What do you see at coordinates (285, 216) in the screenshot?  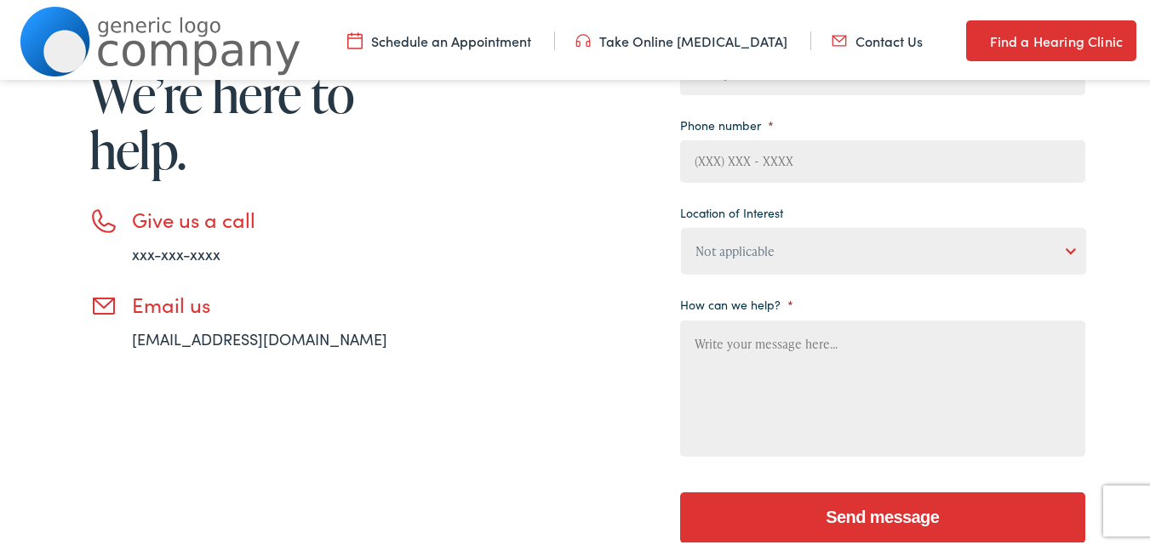 I see `h3: Give us a call` at bounding box center [285, 216].